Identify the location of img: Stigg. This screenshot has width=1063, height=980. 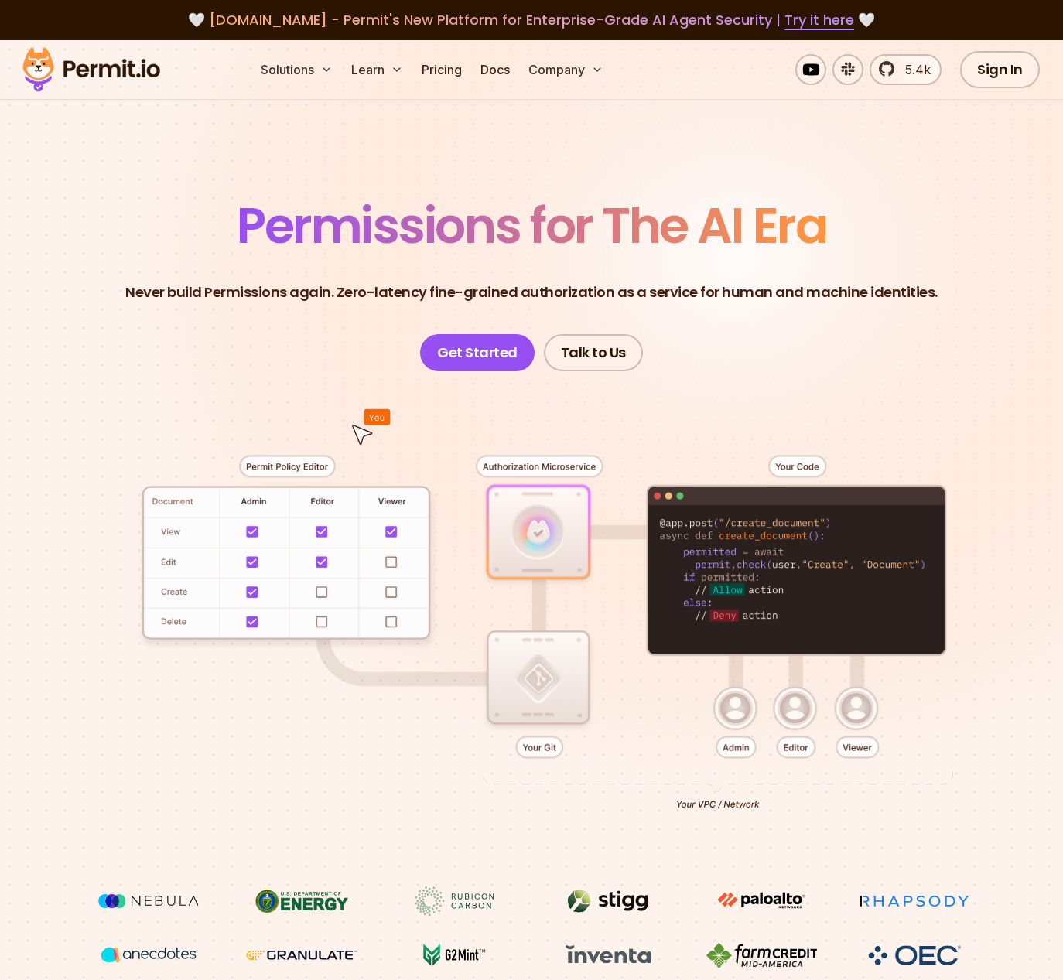
(608, 901).